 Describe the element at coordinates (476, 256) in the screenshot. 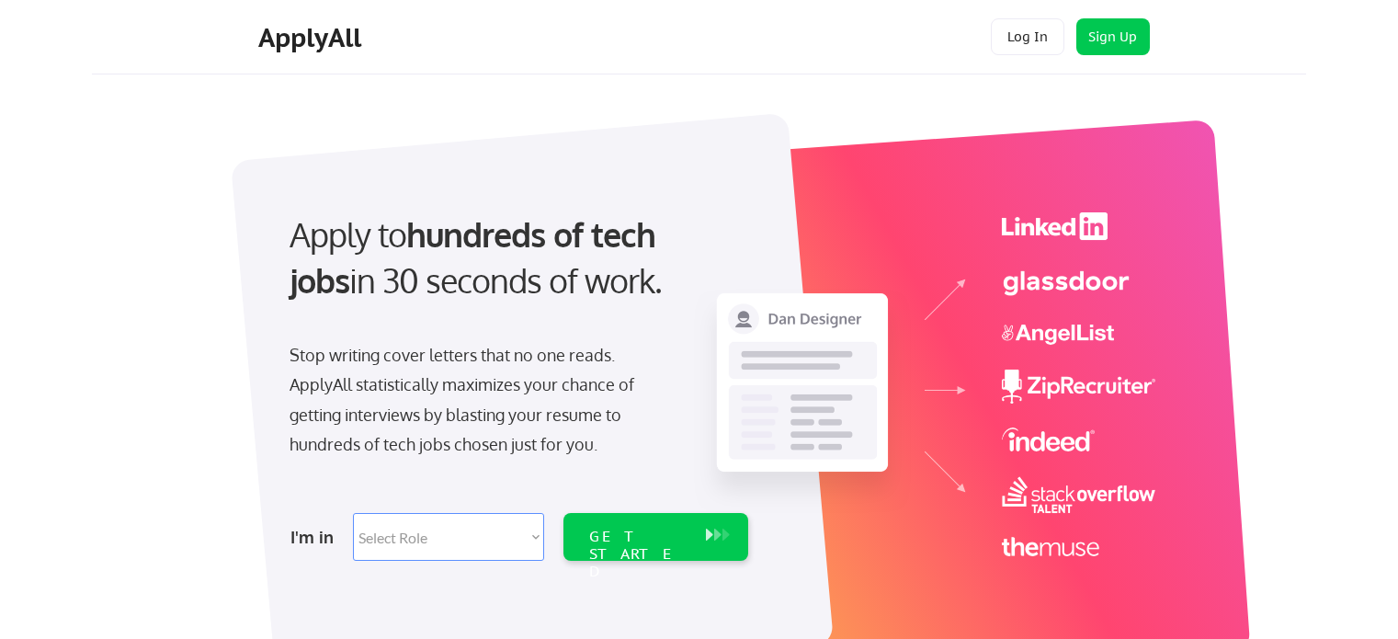

I see `strong: hundreds of tech jobs` at that location.